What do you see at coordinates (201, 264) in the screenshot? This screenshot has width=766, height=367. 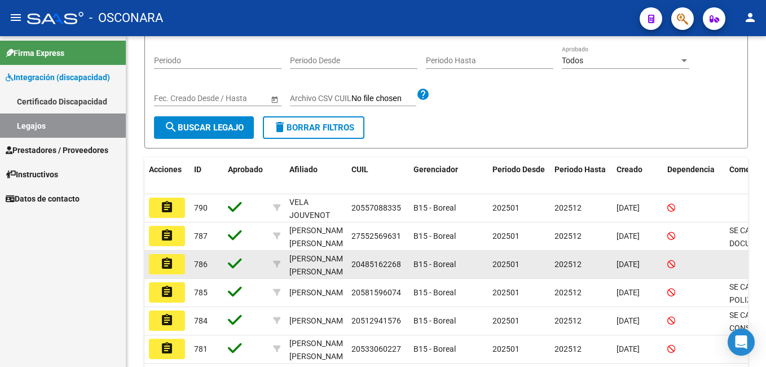 I see `span: 786` at bounding box center [201, 264].